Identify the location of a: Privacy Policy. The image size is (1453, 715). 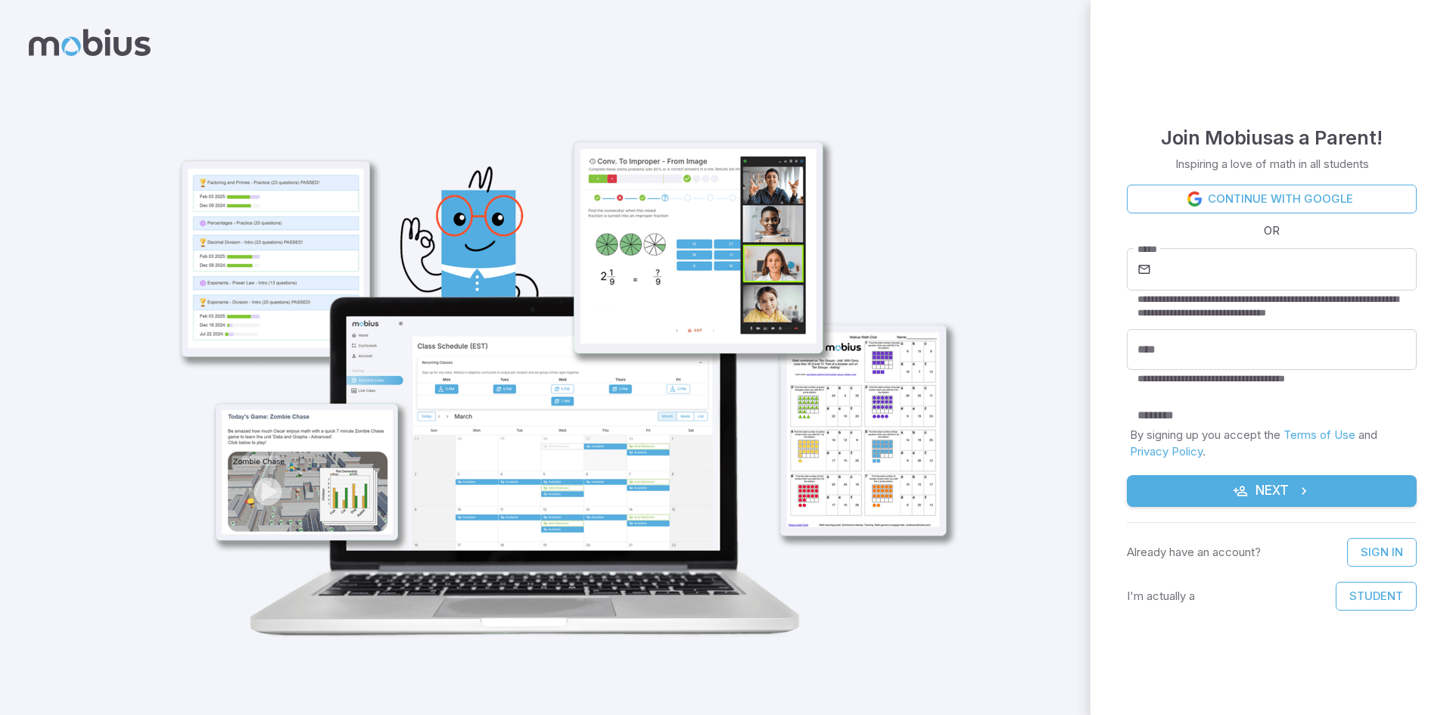
(1166, 451).